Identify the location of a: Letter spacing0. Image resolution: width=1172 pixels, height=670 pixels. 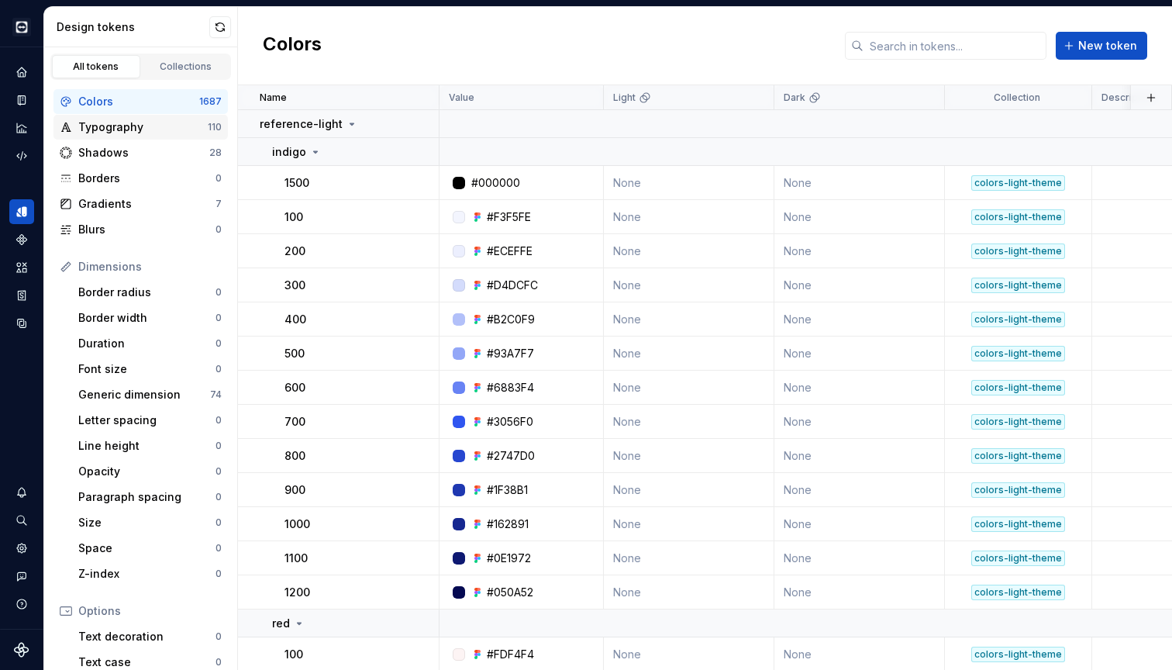
(150, 420).